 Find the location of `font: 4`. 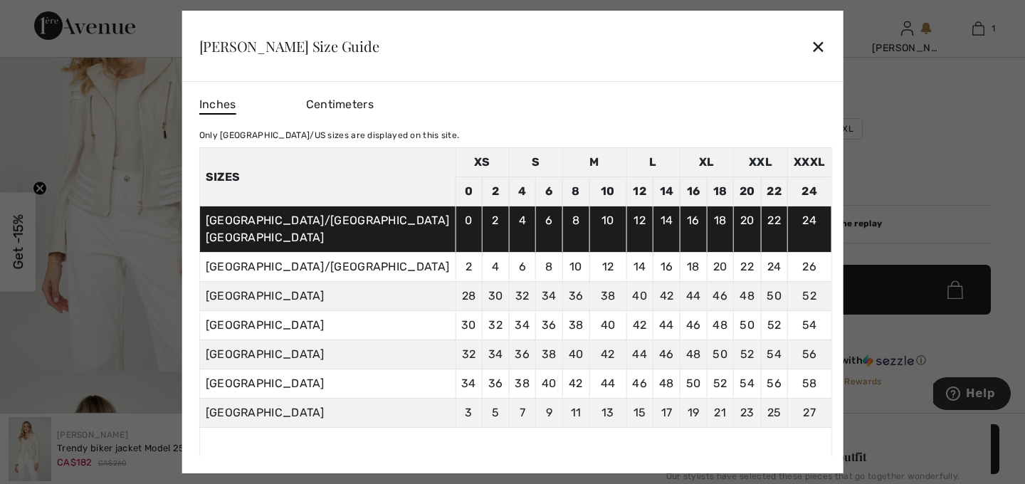

font: 4 is located at coordinates (495, 266).